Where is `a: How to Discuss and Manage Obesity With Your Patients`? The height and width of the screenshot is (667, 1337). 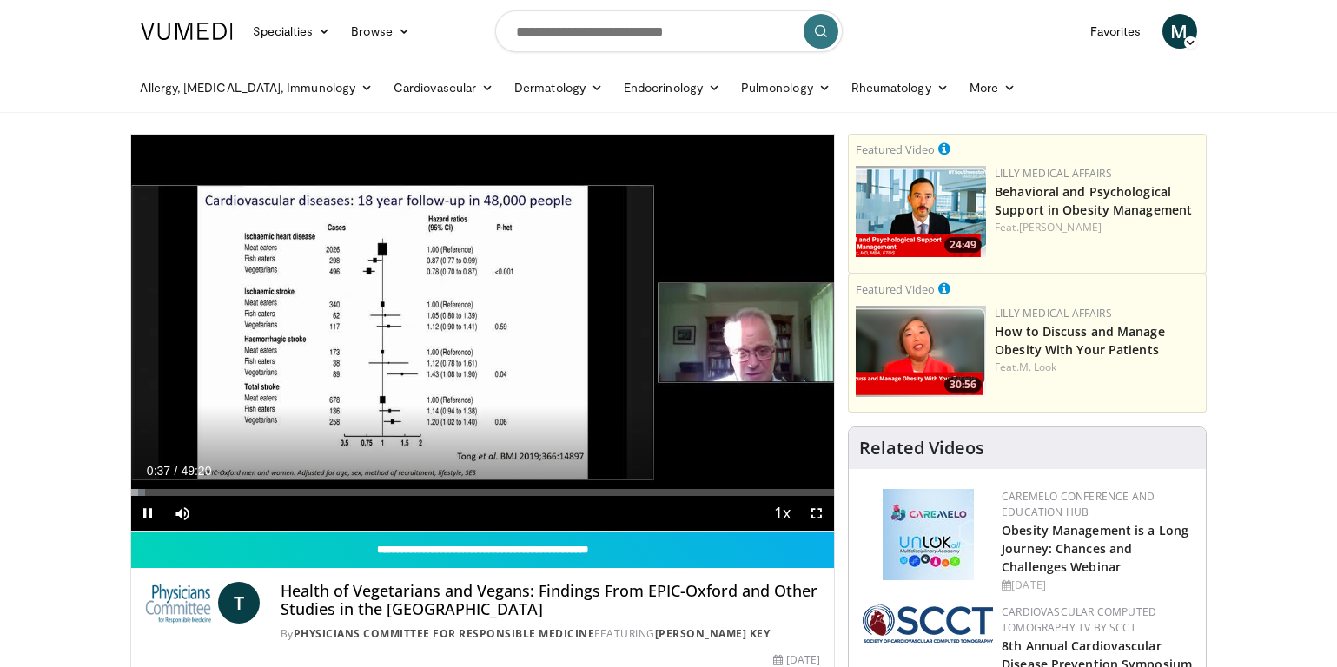 a: How to Discuss and Manage Obesity With Your Patients is located at coordinates (1080, 341).